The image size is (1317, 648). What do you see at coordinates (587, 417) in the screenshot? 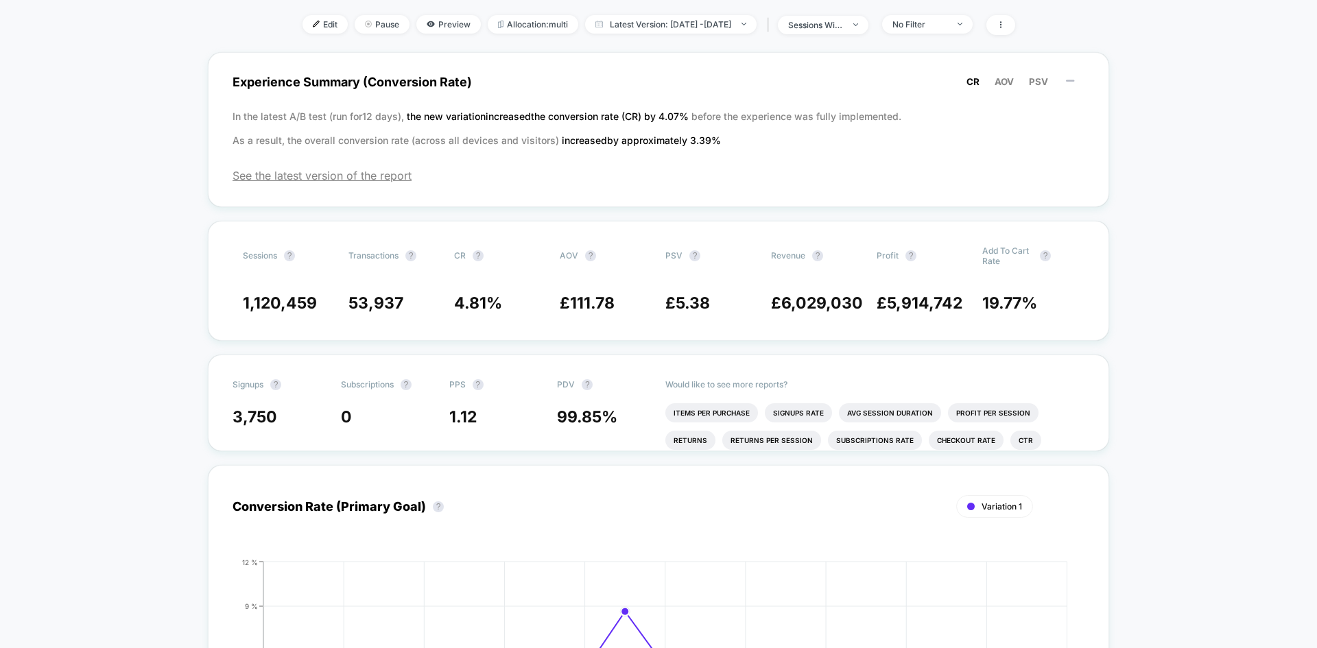
I see `span: 99.85 %` at bounding box center [587, 417].